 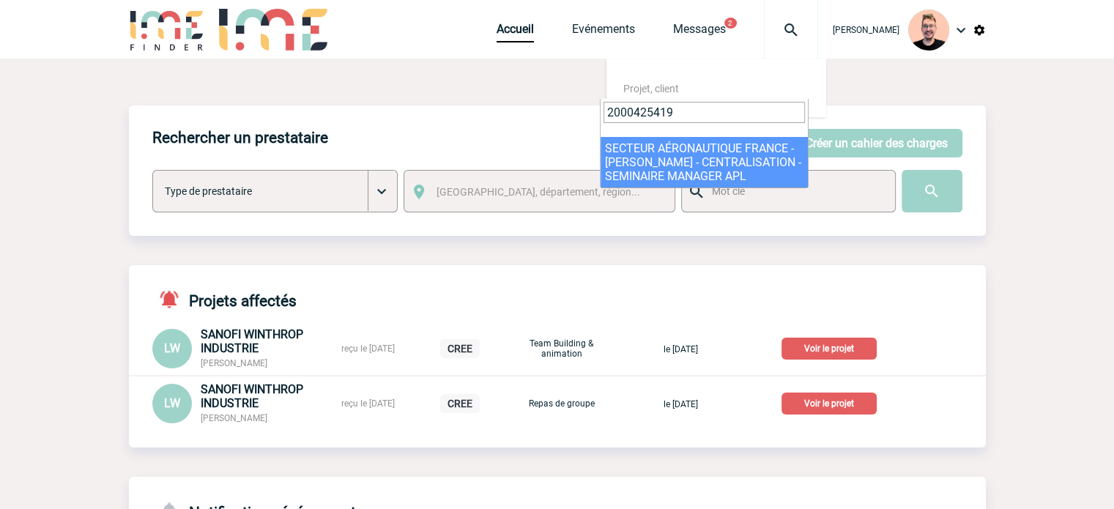 What do you see at coordinates (240, 138) in the screenshot?
I see `h4: Rechercher un prestataire` at bounding box center [240, 138].